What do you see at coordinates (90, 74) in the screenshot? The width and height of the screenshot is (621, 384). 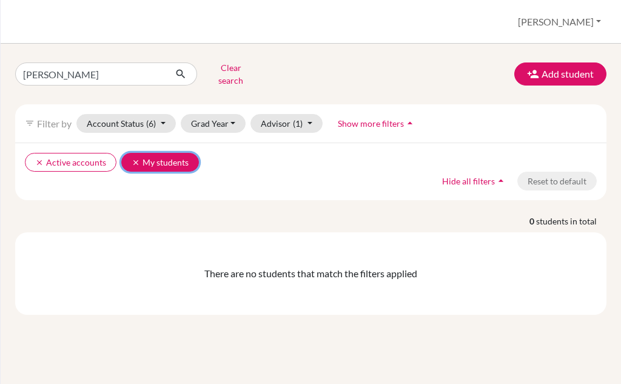 I see `input: Find student by name...` at bounding box center [90, 74].